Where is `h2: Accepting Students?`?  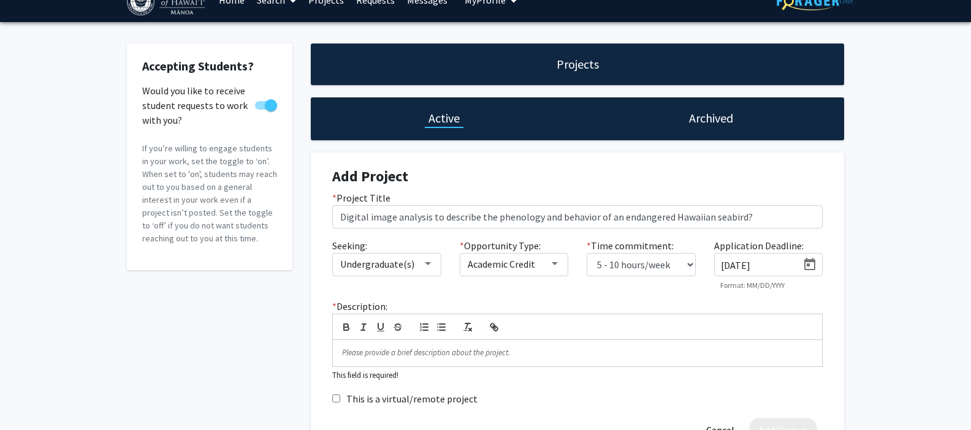 h2: Accepting Students? is located at coordinates (210, 66).